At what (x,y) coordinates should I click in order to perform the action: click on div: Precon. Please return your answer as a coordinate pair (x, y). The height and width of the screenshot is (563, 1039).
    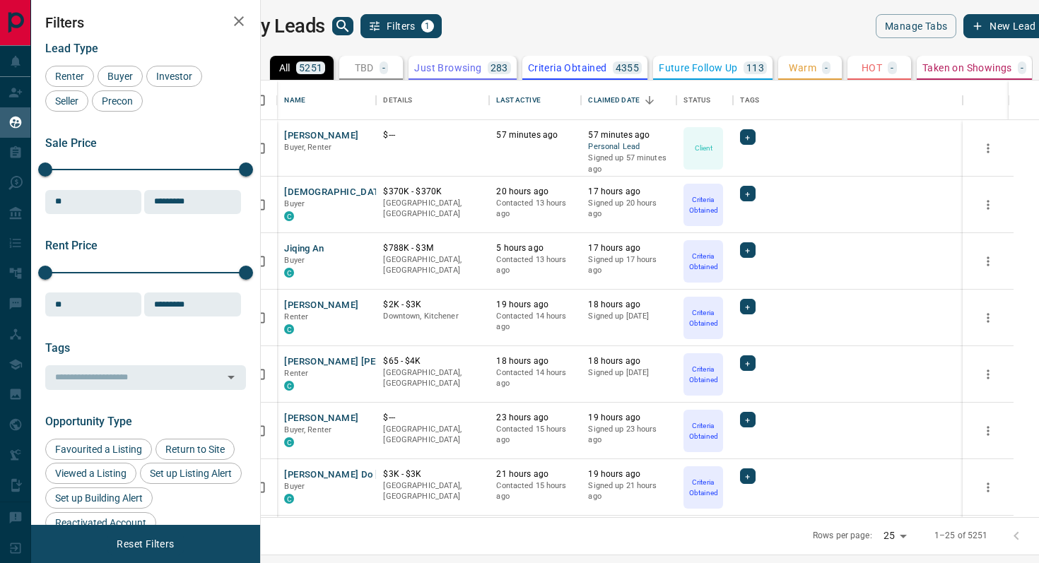
    Looking at the image, I should click on (117, 101).